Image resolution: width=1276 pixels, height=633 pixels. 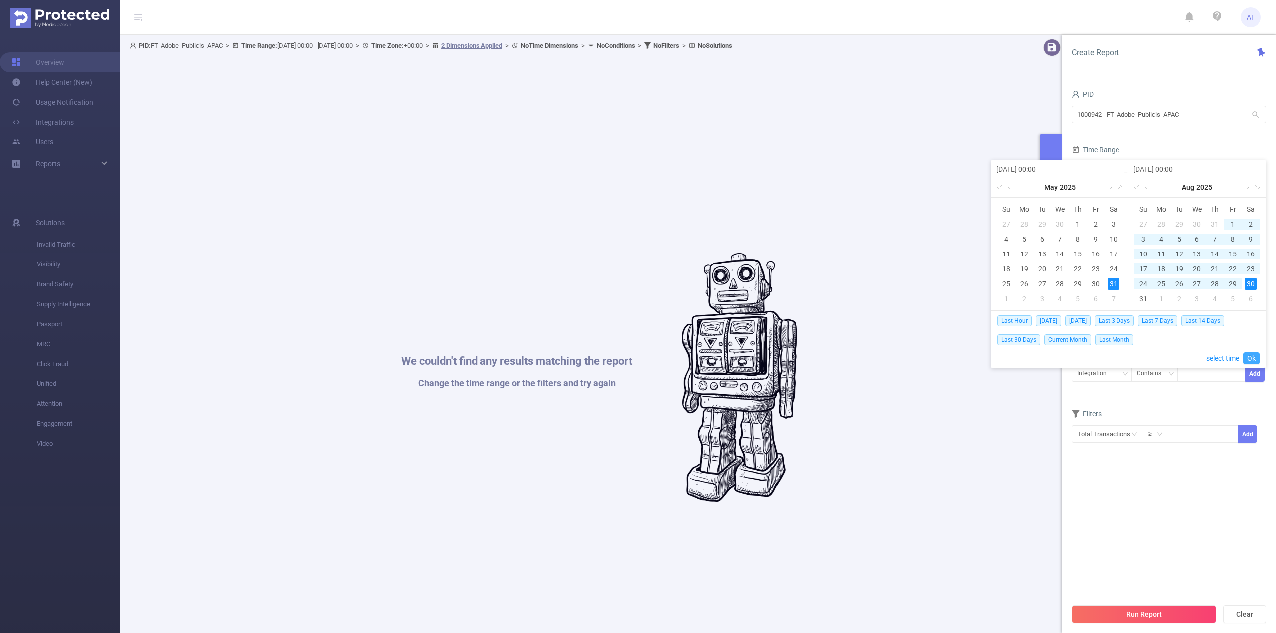 What do you see at coordinates (1251, 254) in the screenshot?
I see `div: 16` at bounding box center [1251, 254].